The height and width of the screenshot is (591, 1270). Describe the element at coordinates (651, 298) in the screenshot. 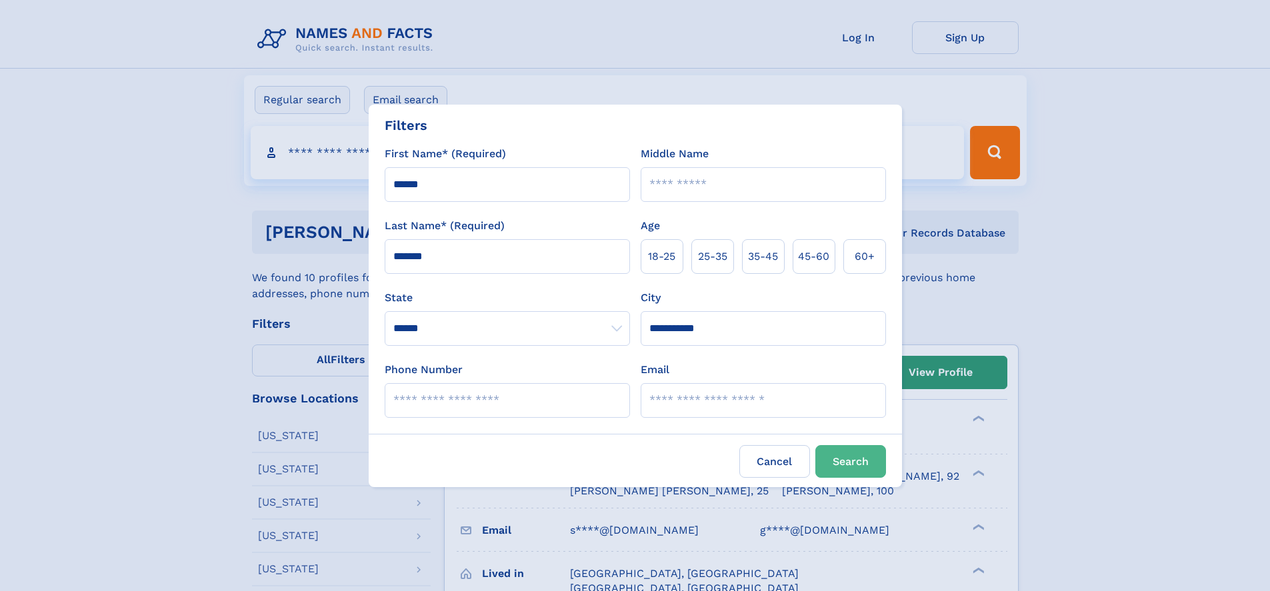

I see `label: City` at that location.